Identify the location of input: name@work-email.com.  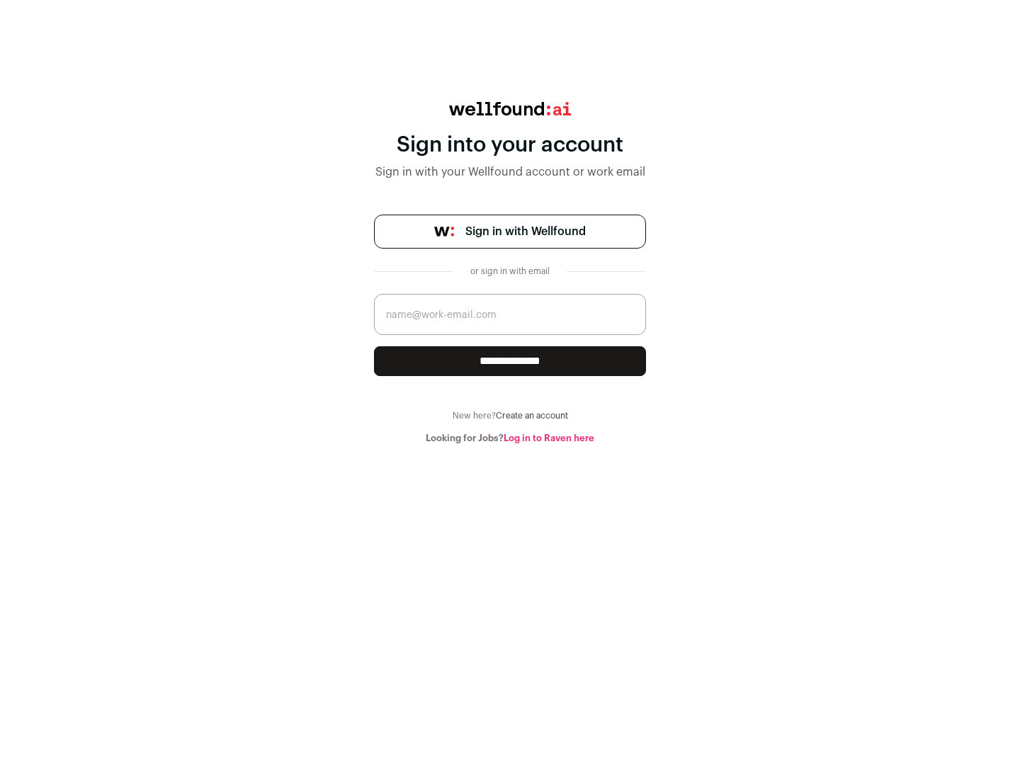
(510, 315).